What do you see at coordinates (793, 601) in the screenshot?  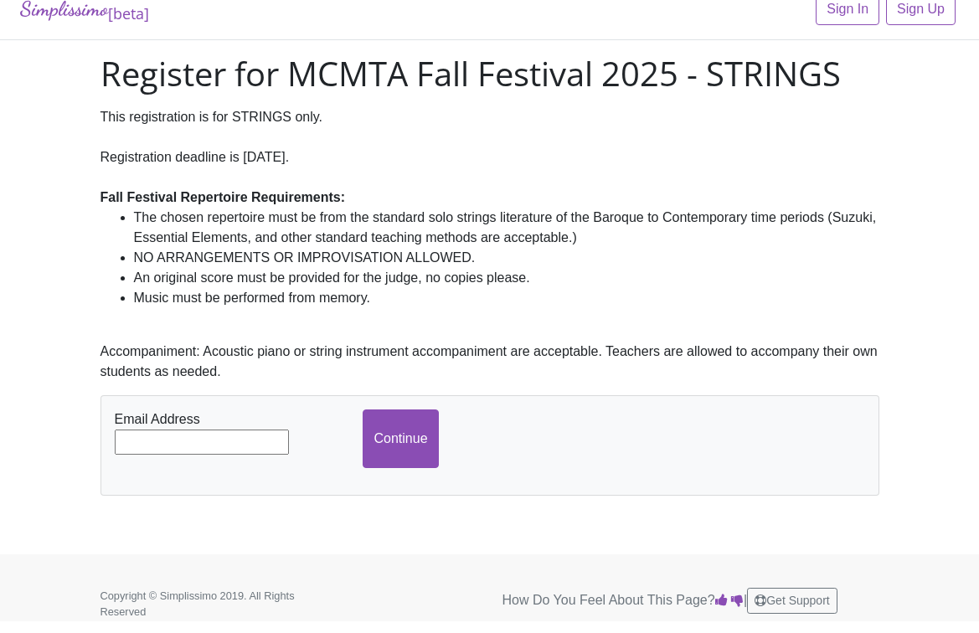 I see `button: Get Support` at bounding box center [793, 601].